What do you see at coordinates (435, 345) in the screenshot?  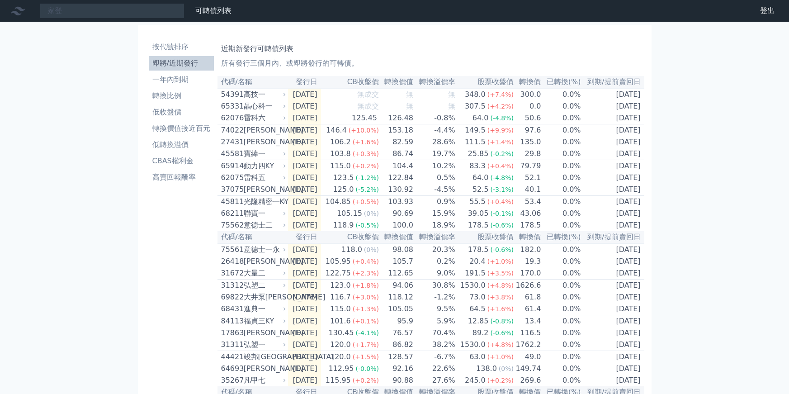 I see `td: 38.2%` at bounding box center [435, 345].